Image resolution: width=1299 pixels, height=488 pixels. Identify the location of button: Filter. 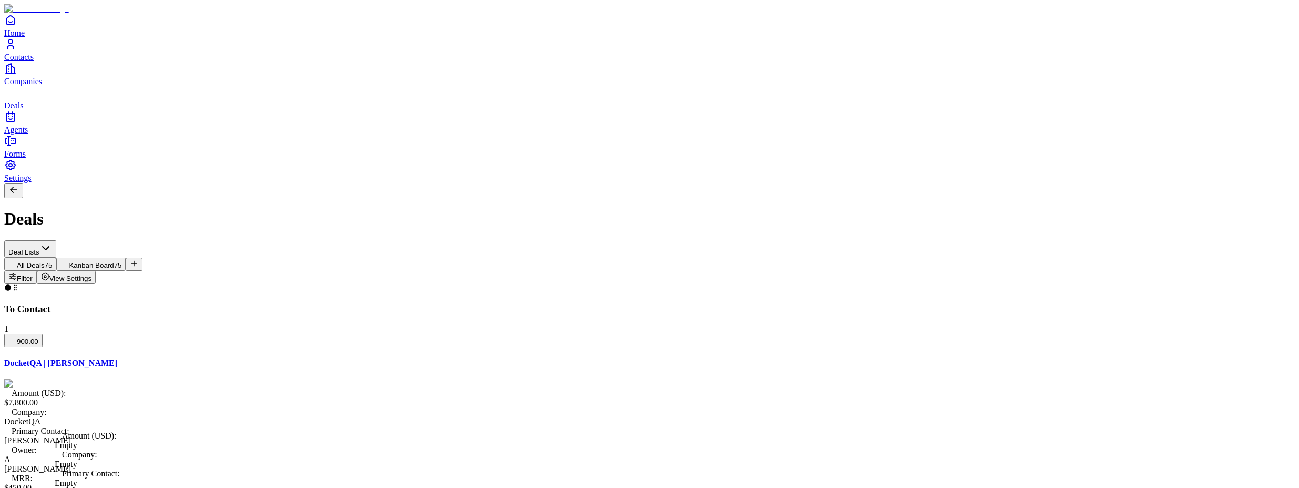
(20, 277).